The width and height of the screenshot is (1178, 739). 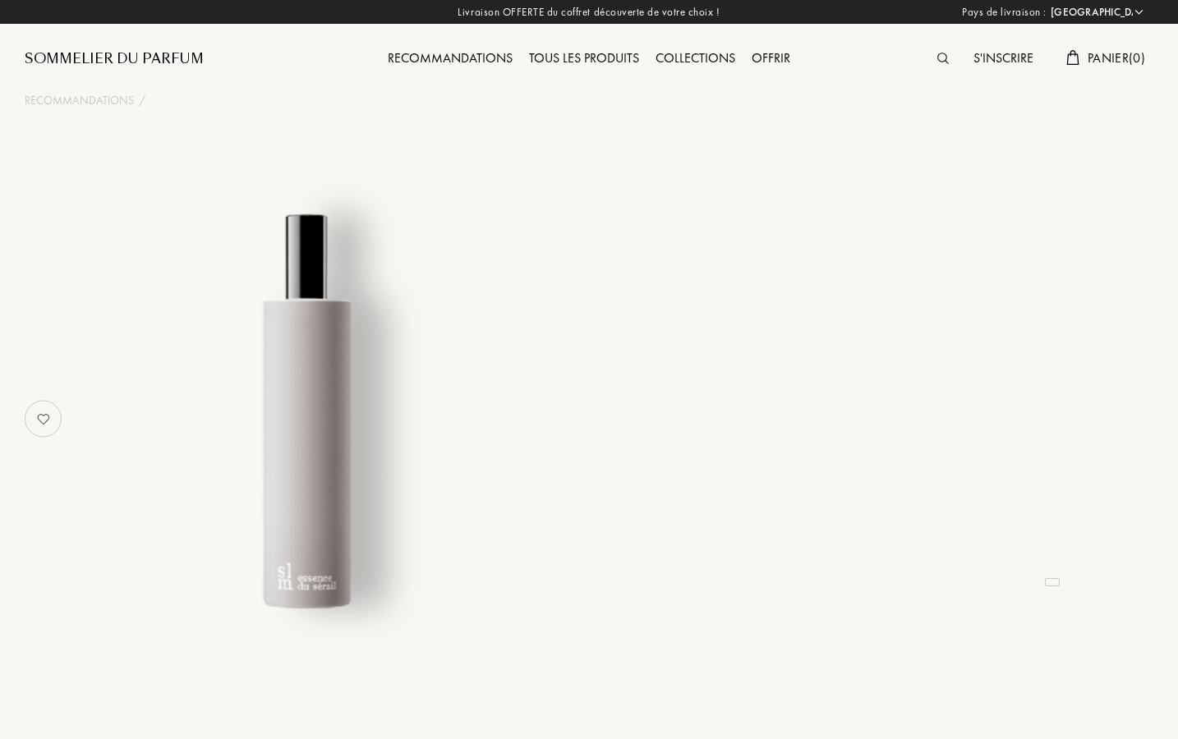 What do you see at coordinates (695, 59) in the screenshot?
I see `div: Collections` at bounding box center [695, 59].